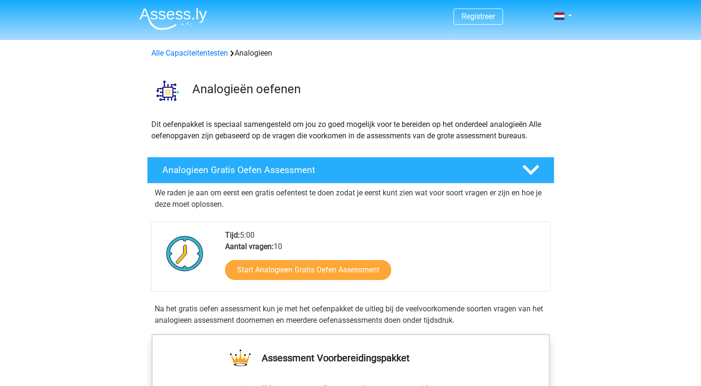  What do you see at coordinates (185, 254) in the screenshot?
I see `img: Klok` at bounding box center [185, 254].